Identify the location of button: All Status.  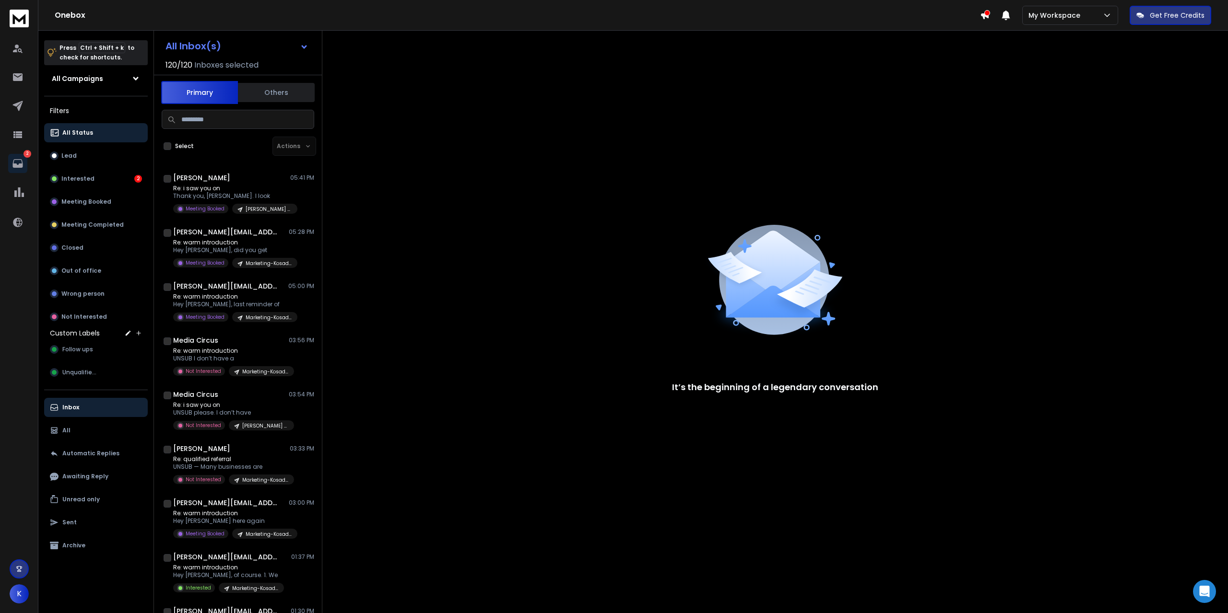
(96, 133).